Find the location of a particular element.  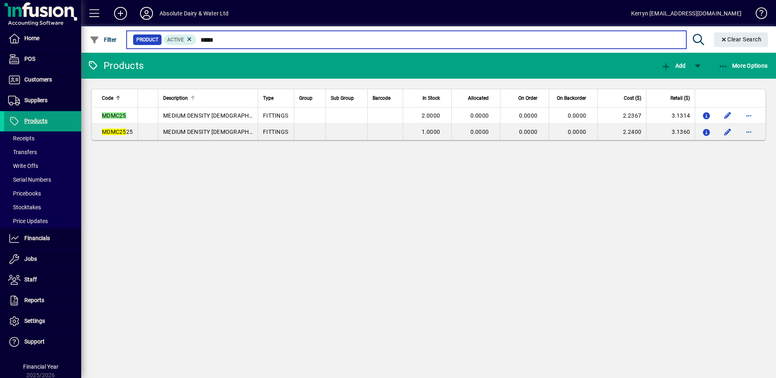

span: Active is located at coordinates (175, 40).